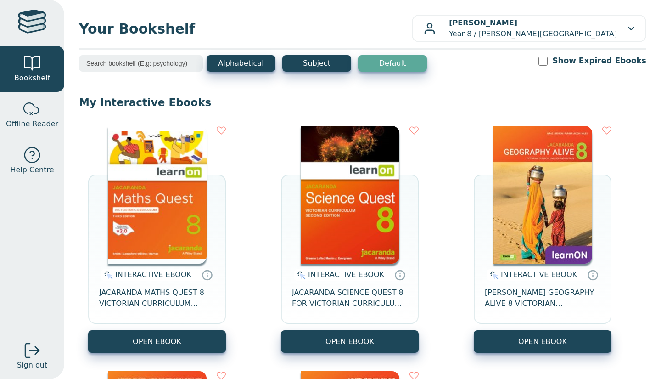 This screenshot has height=379, width=661. What do you see at coordinates (32, 170) in the screenshot?
I see `span: Help Centre` at bounding box center [32, 170].